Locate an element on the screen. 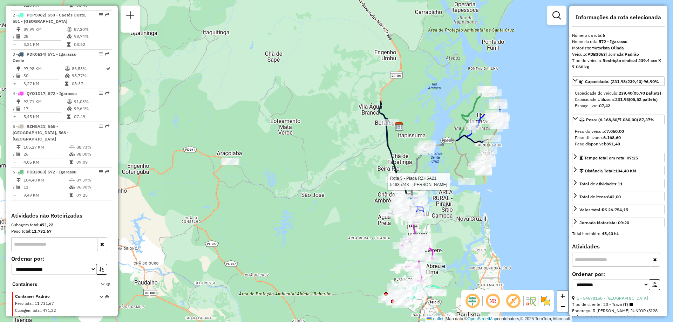 The width and height of the screenshot is (673, 322). td: 89,99 KM is located at coordinates (45, 29).